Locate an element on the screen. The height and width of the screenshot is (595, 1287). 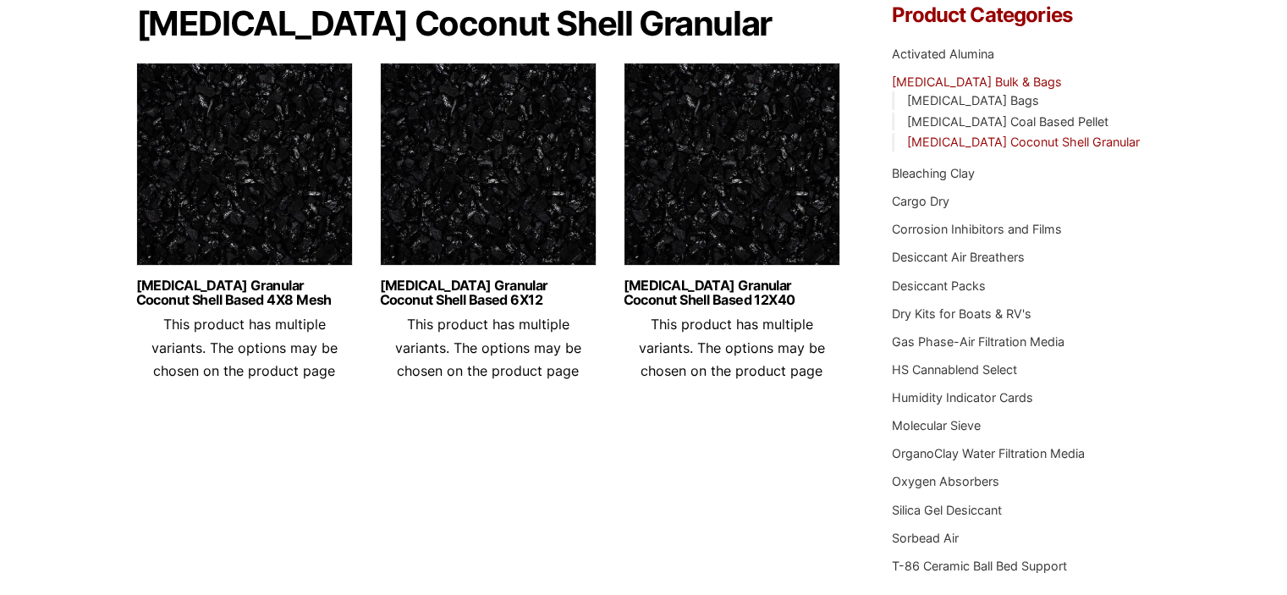
h4: Product Categories is located at coordinates (1022, 15).